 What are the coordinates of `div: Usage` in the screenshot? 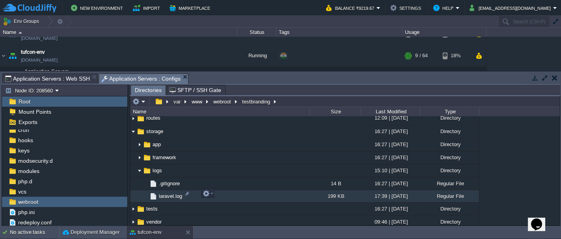 It's located at (445, 32).